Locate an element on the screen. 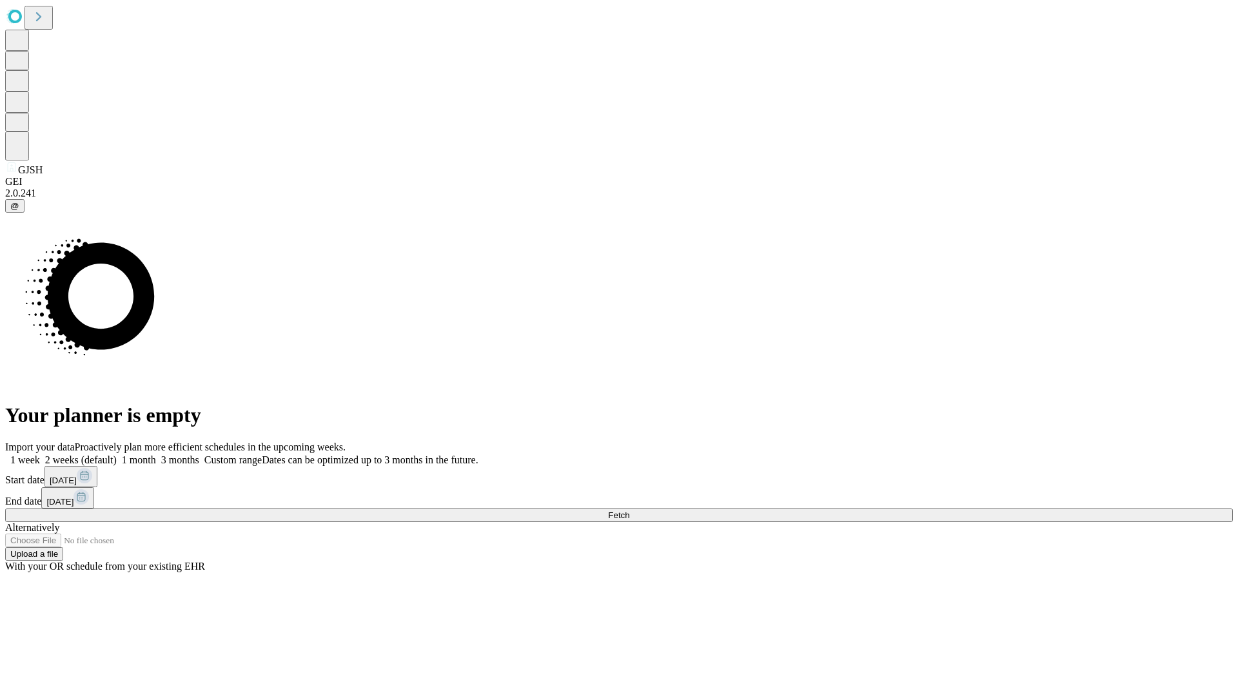  button: Upload a file is located at coordinates (34, 554).